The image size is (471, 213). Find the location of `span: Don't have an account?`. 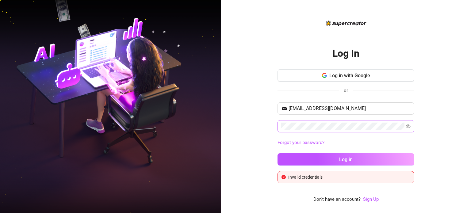

span: Don't have an account? is located at coordinates (337, 200).